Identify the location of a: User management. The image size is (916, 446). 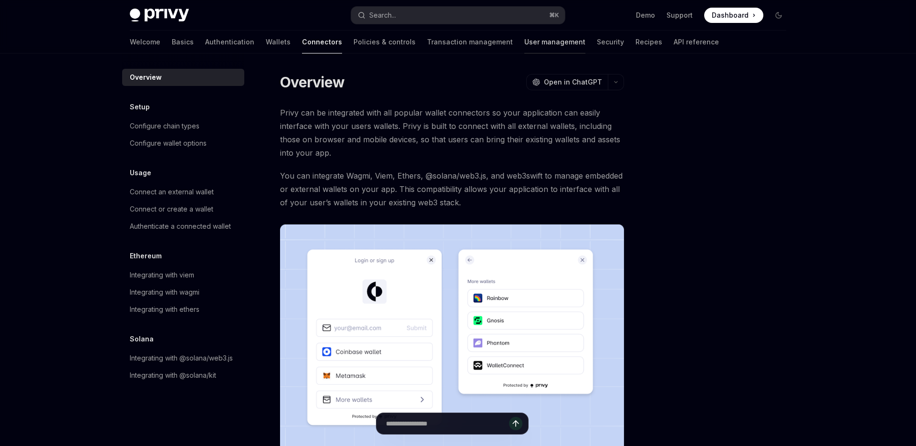
(555, 42).